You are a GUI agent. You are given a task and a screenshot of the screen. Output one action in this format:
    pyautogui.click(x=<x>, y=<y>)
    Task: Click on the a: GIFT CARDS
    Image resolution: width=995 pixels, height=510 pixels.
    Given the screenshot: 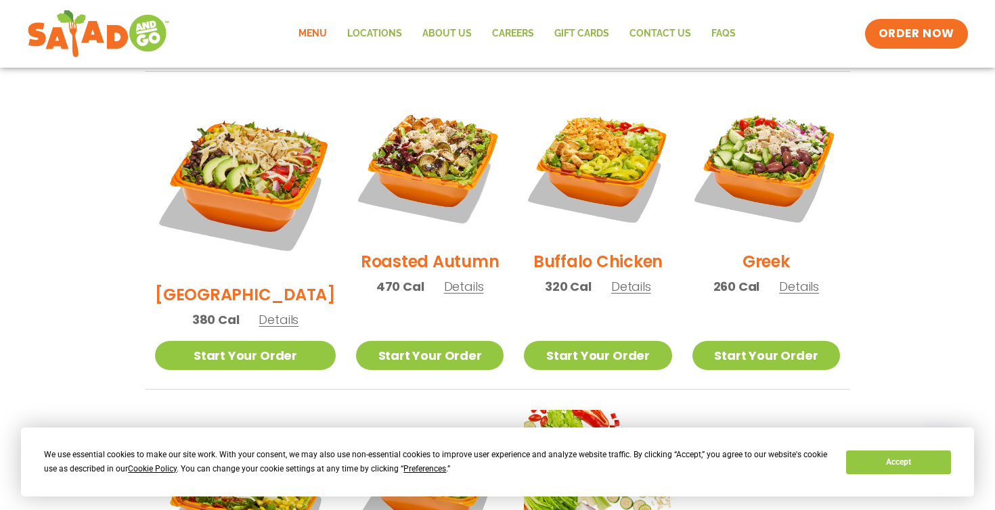 What is the action you would take?
    pyautogui.click(x=581, y=34)
    